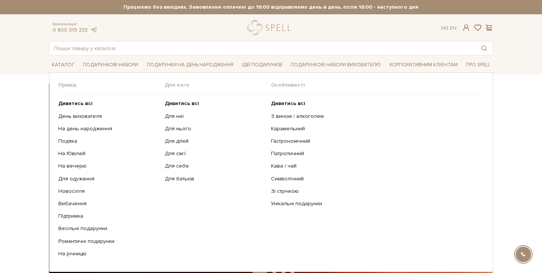  I want to click on input: Пошук товару у каталозі, so click(263, 48).